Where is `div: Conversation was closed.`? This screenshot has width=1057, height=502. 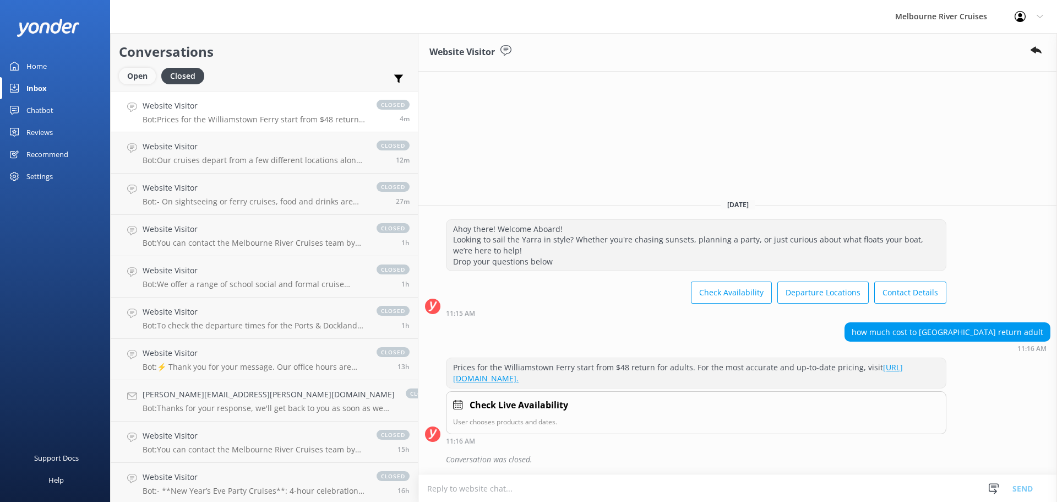
div: Conversation was closed. is located at coordinates (748, 459).